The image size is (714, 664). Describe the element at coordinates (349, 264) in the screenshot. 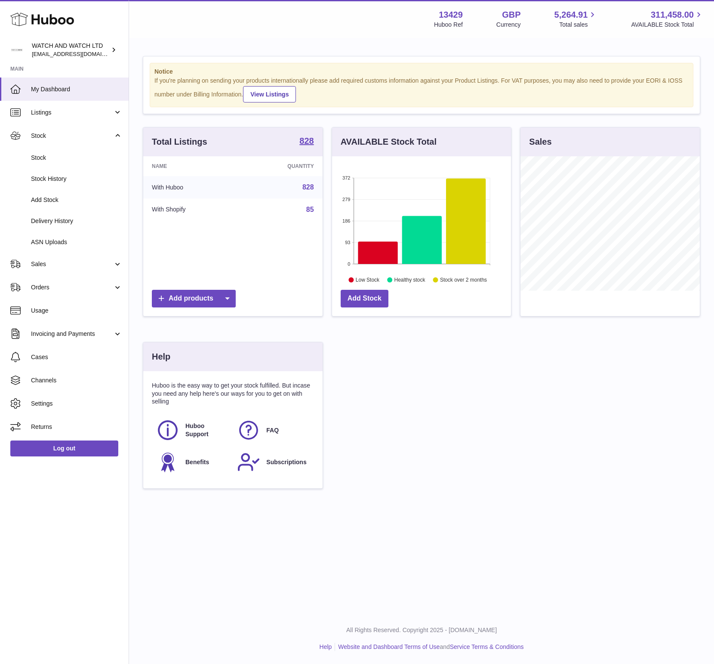

I see `text: 0` at that location.